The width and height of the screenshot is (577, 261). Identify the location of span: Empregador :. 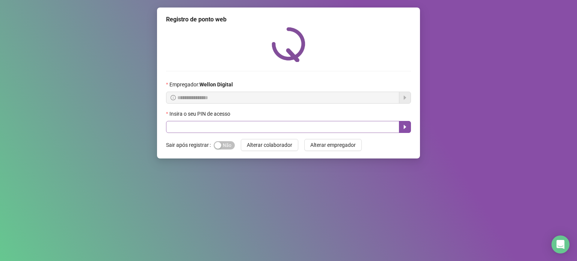
(201, 85).